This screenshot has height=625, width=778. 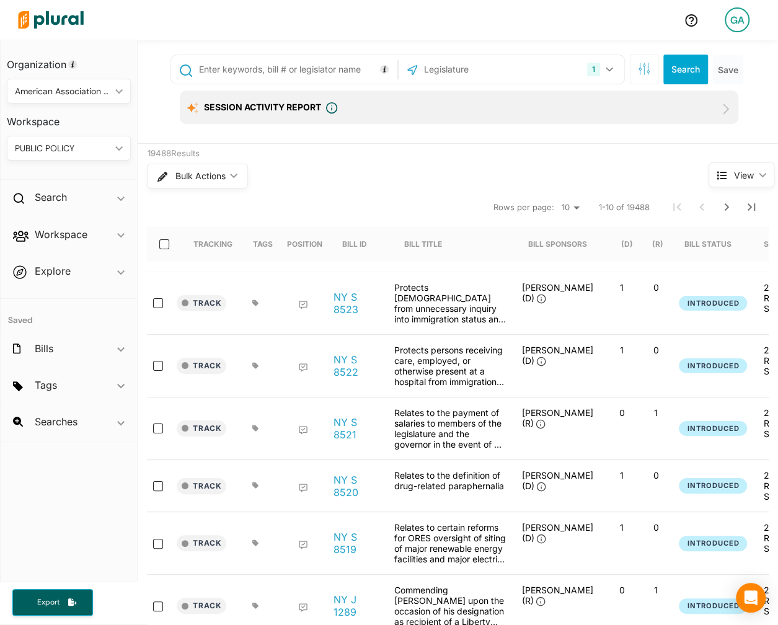 What do you see at coordinates (449, 366) in the screenshot?
I see `div: Protects persons receiving care, employed, or otherwise present at a hospital from immigration ar...` at bounding box center [449, 366].